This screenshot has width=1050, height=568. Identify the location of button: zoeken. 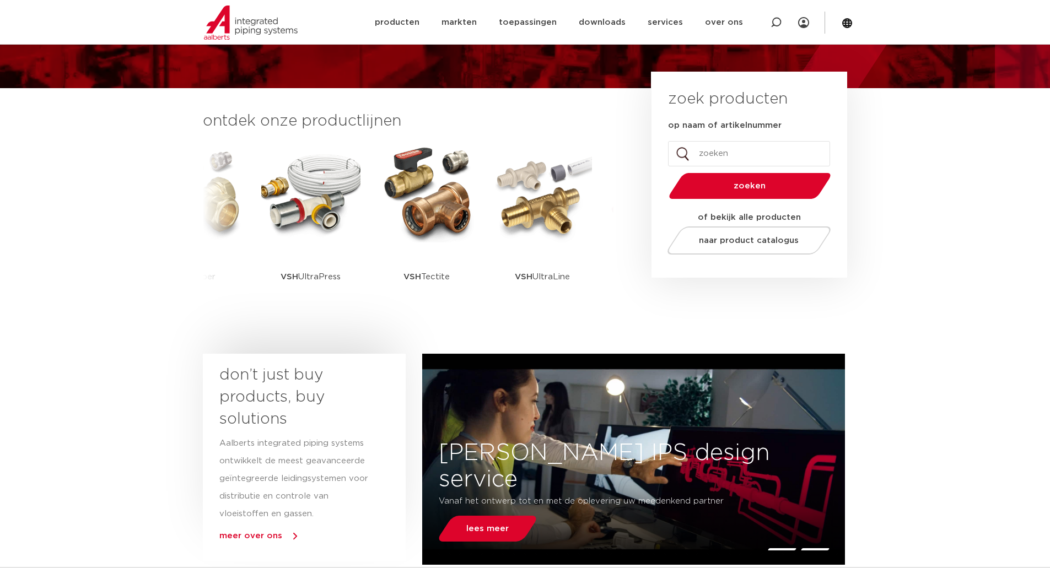
(750, 186).